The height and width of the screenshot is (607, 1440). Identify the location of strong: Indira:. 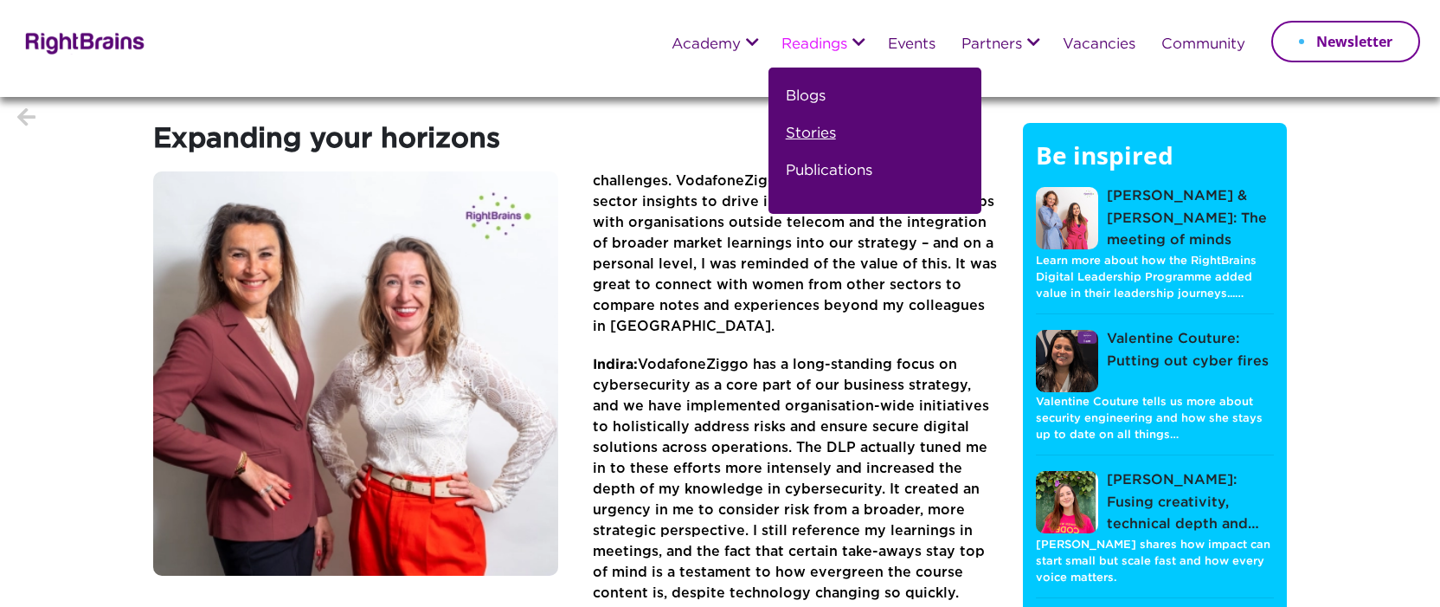
(615, 364).